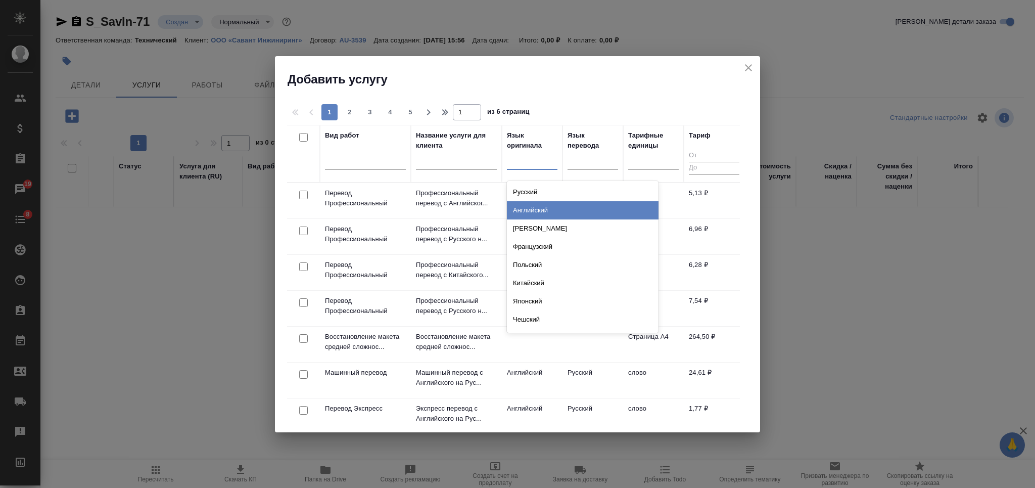 The image size is (1035, 488). Describe the element at coordinates (350, 112) in the screenshot. I see `span: 2` at that location.